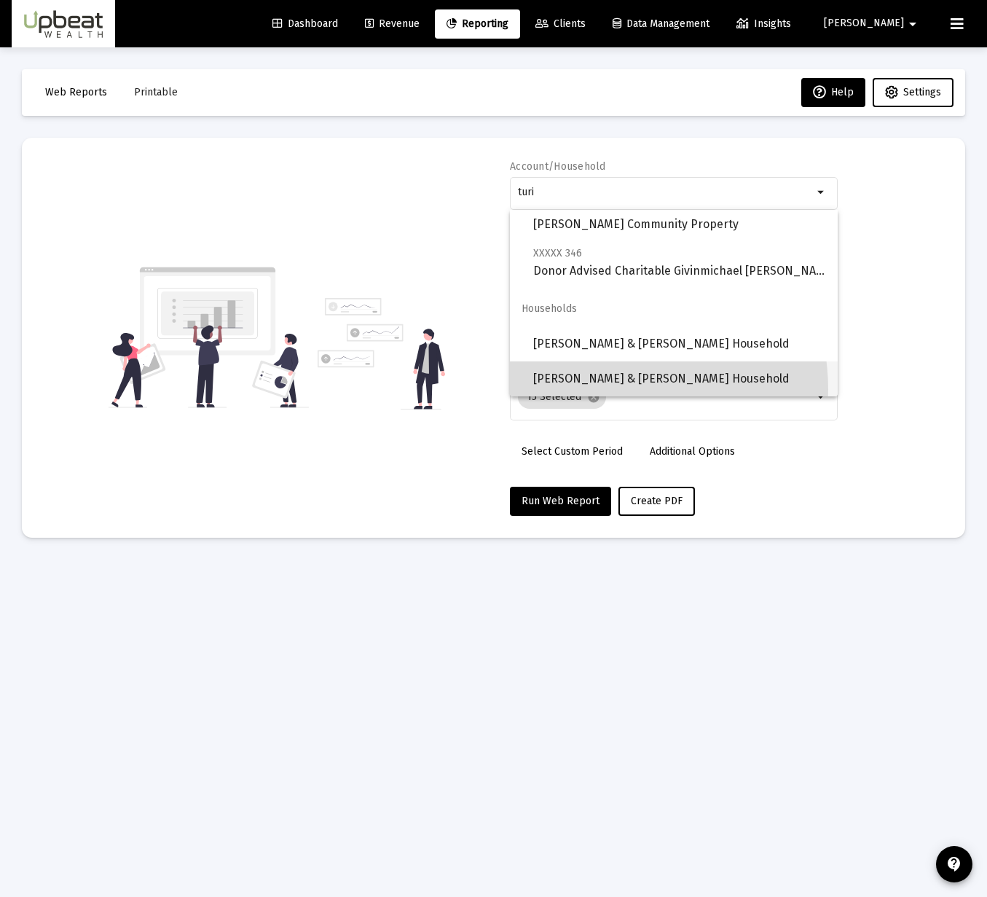 The width and height of the screenshot is (987, 897). I want to click on span: Revenue, so click(392, 23).